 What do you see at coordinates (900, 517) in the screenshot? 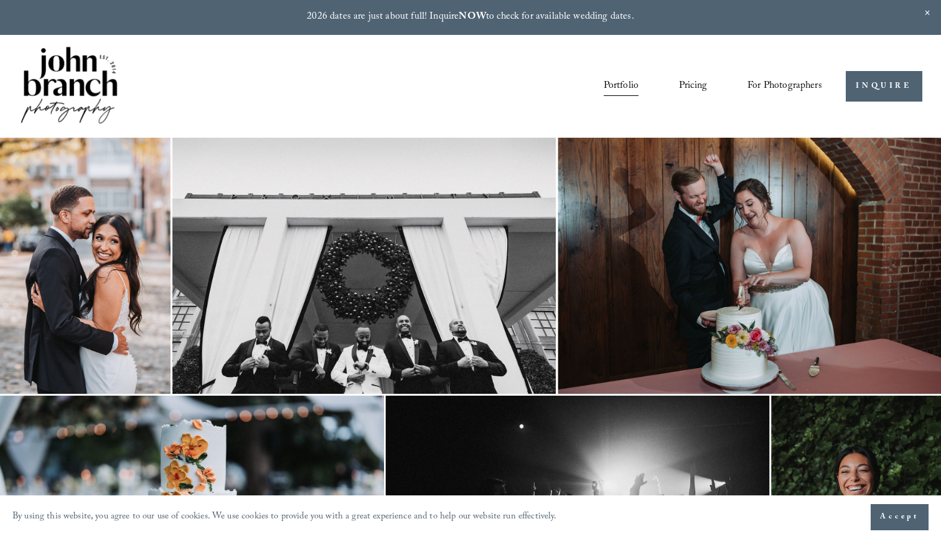
I see `span: Accept` at bounding box center [900, 517].